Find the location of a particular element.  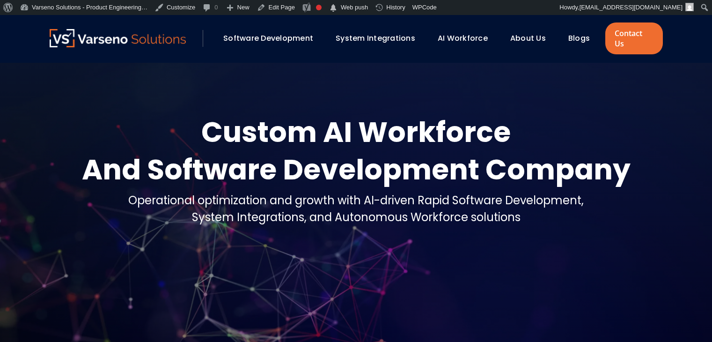

div: Custom AI Workforce is located at coordinates (356, 132).